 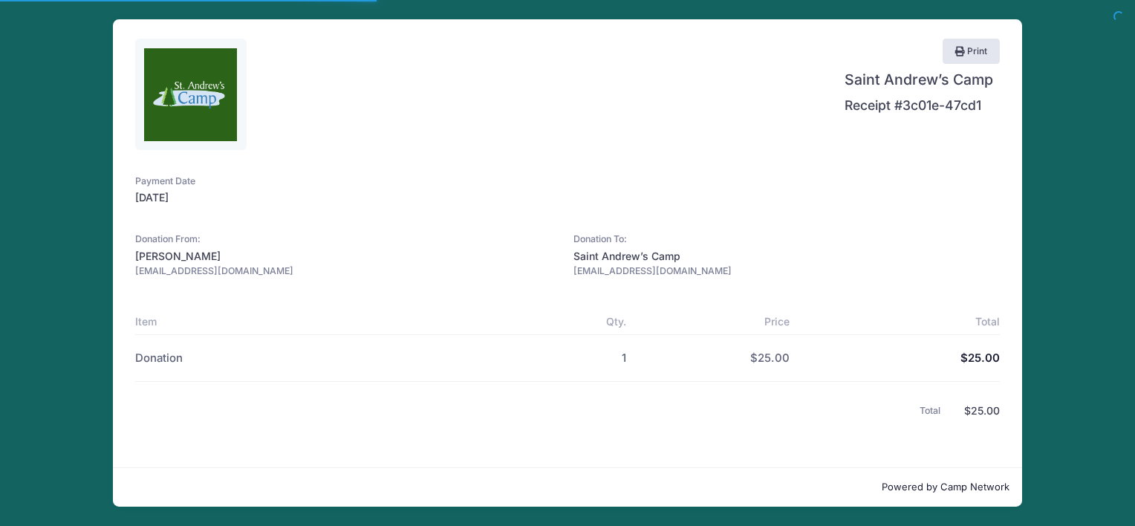 I want to click on div: Receipt #3c01e-47cd1, so click(x=922, y=105).